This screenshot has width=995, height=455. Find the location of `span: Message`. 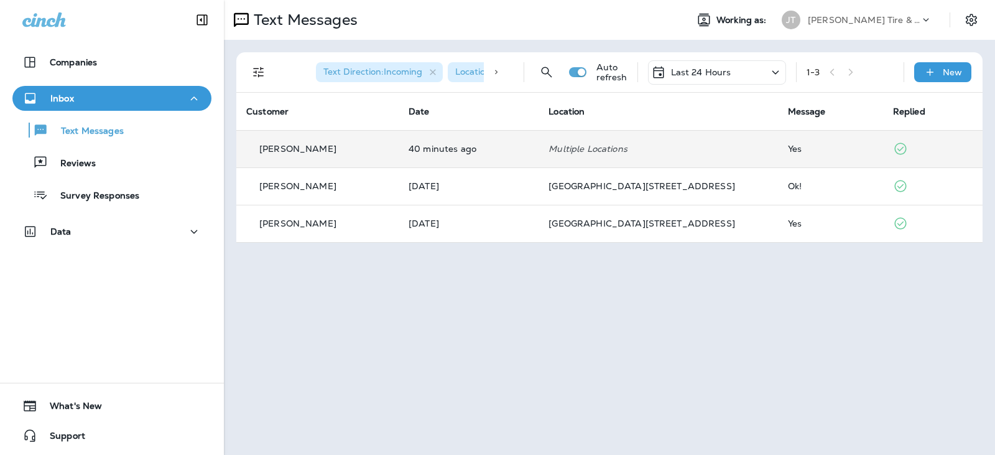

span: Message is located at coordinates (807, 111).